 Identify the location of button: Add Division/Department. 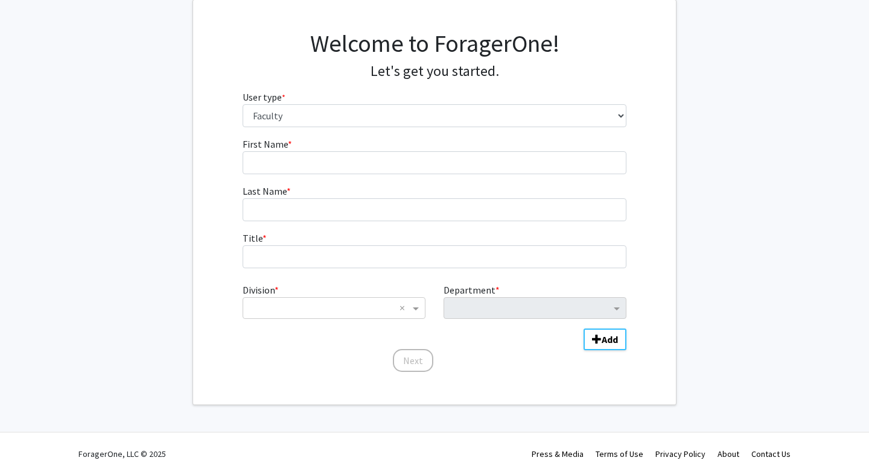
(604, 340).